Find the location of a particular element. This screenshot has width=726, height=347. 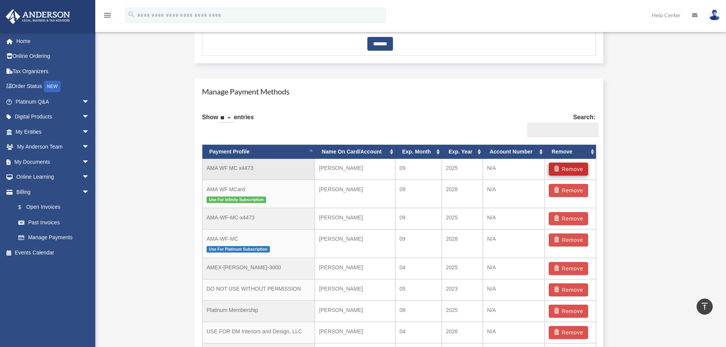

td: 2026 is located at coordinates (462, 333).